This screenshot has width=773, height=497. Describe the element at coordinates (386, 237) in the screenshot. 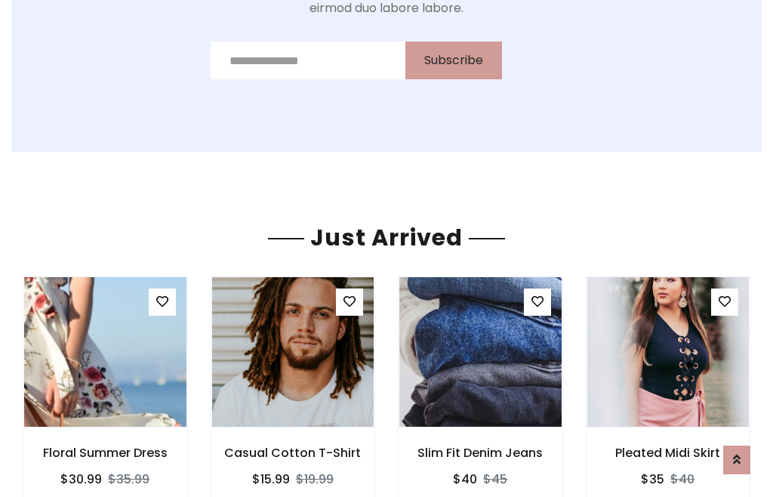

I see `span: Just Arrived` at that location.